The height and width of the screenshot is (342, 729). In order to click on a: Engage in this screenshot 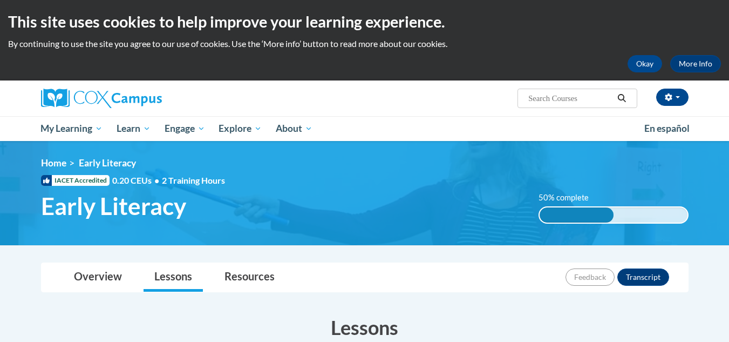, I will do `click(185, 128)`.